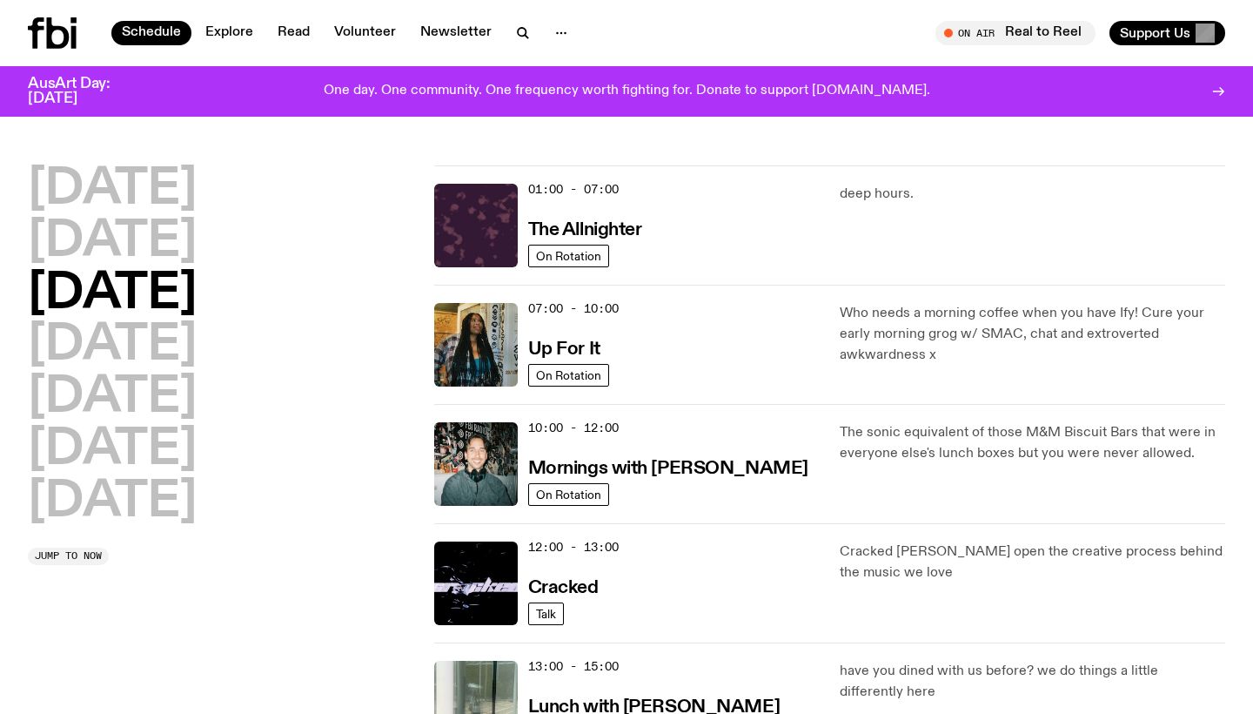 Image resolution: width=1253 pixels, height=714 pixels. What do you see at coordinates (573, 189) in the screenshot?
I see `span: 01:00 - 07:00` at bounding box center [573, 189].